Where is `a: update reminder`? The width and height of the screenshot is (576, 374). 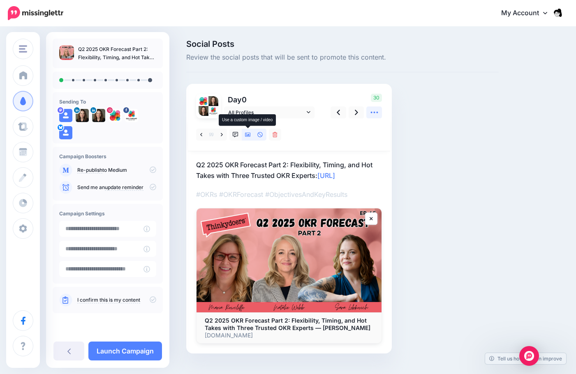 a: update reminder is located at coordinates (124, 187).